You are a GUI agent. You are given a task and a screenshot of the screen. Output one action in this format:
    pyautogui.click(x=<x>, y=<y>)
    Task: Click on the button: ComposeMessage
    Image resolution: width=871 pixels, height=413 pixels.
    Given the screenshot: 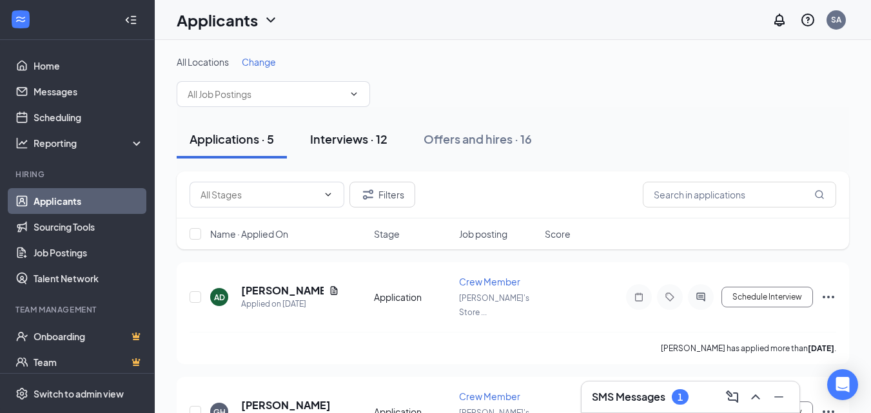 What is the action you would take?
    pyautogui.click(x=732, y=397)
    